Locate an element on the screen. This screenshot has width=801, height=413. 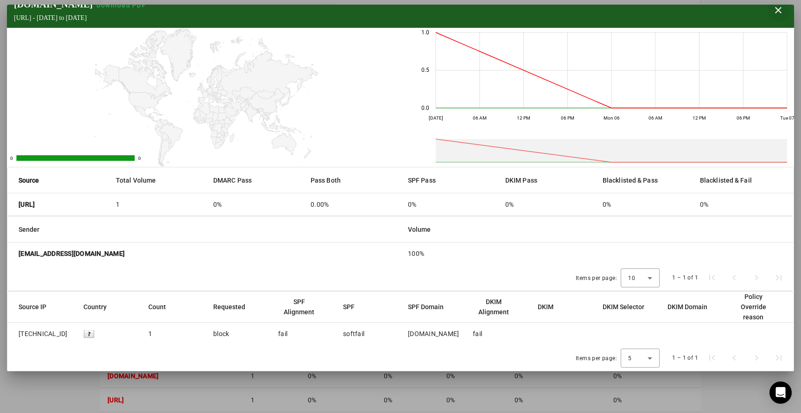
mat-header-cell: SPF Pass is located at coordinates (449, 180).